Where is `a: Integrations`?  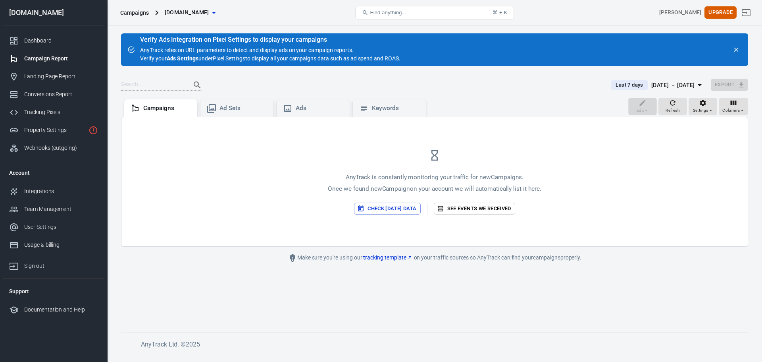 a: Integrations is located at coordinates (54, 191).